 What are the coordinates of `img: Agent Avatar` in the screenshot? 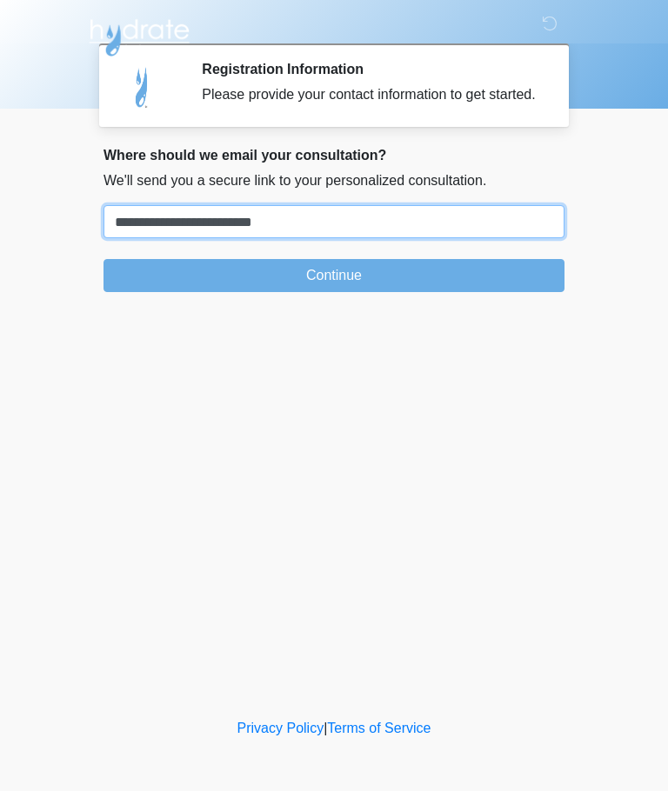 It's located at (143, 87).